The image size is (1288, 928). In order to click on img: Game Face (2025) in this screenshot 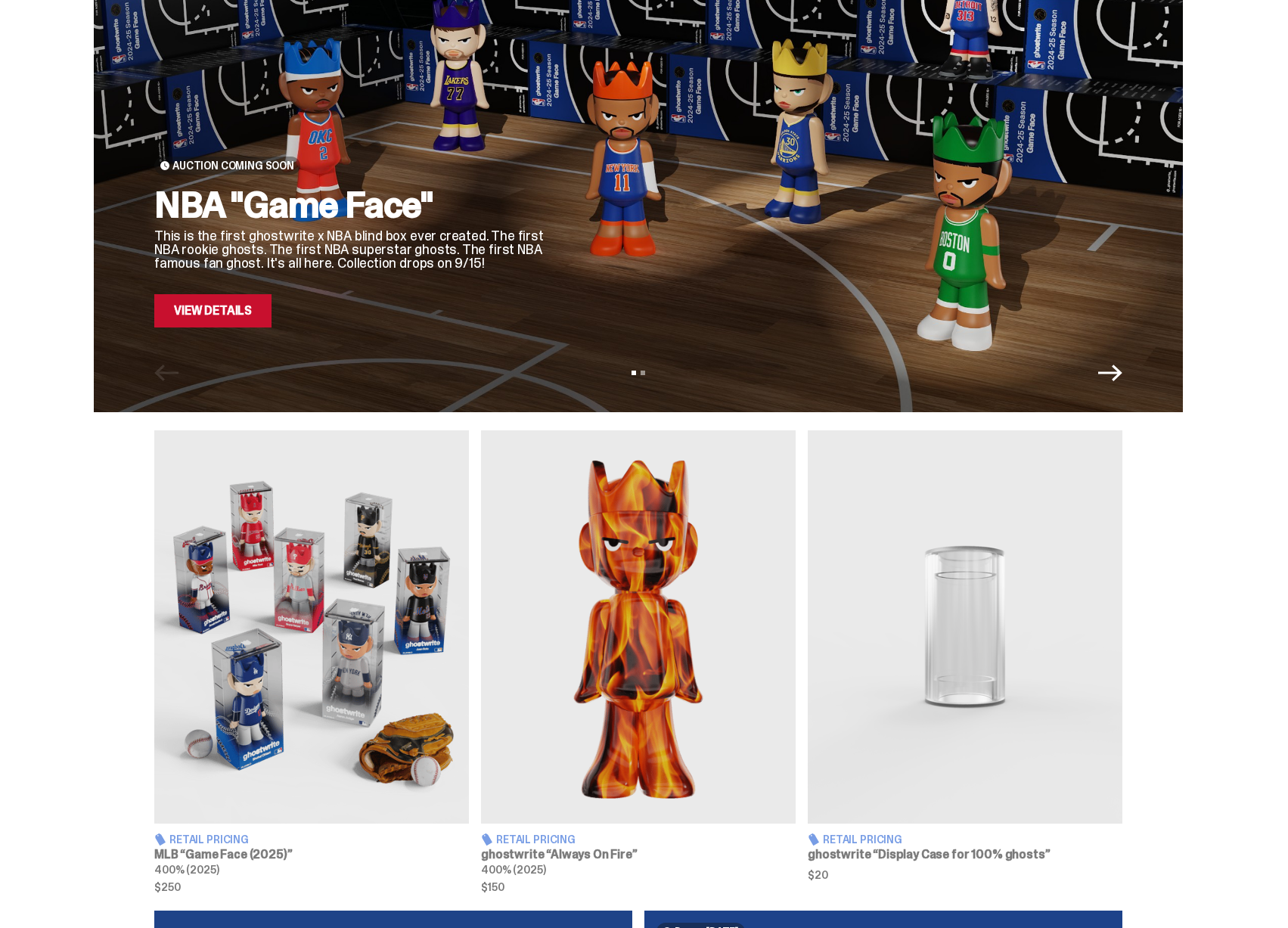, I will do `click(311, 627)`.